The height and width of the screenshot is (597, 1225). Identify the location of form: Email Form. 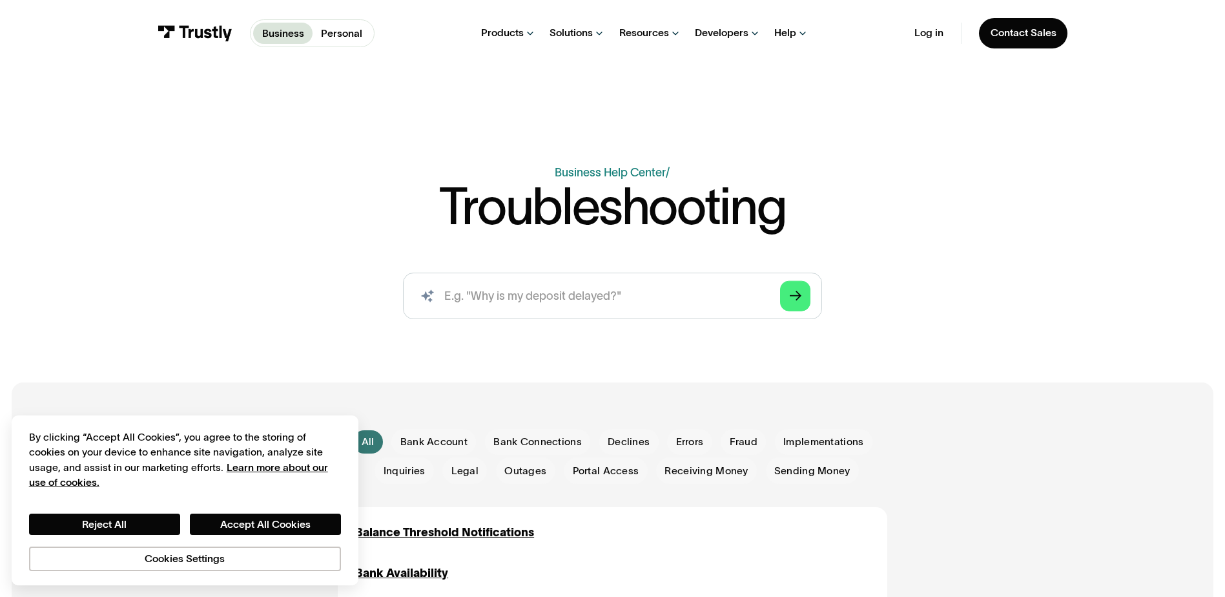
(612, 456).